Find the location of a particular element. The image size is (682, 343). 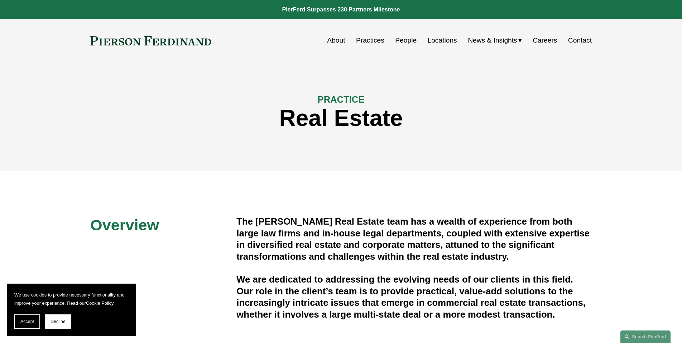

h1: Real Estate is located at coordinates (341, 118).